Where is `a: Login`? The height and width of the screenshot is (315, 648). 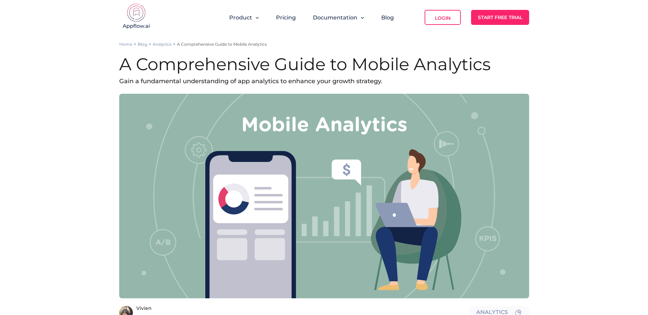
a: Login is located at coordinates (442, 17).